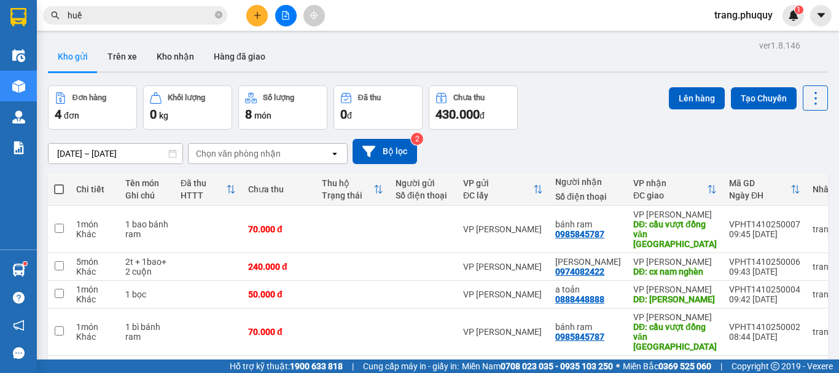 This screenshot has height=373, width=839. Describe the element at coordinates (240, 57) in the screenshot. I see `button: Hàng đã giao` at that location.